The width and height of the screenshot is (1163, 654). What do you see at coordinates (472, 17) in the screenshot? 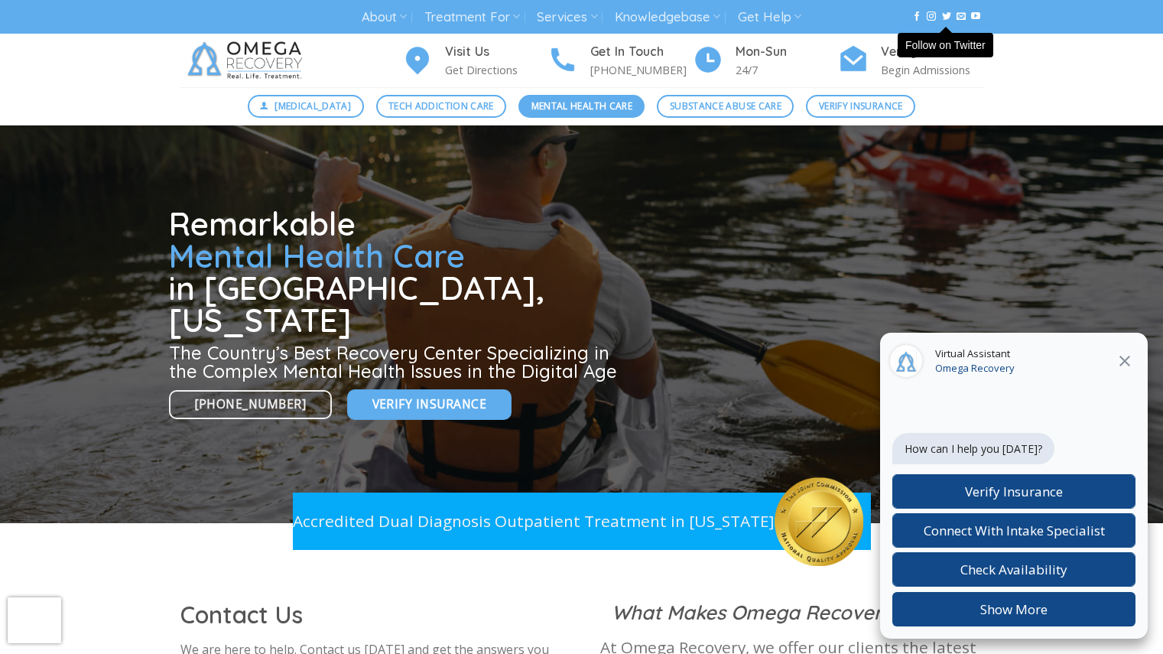
I see `a: Treatment For` at bounding box center [472, 17].